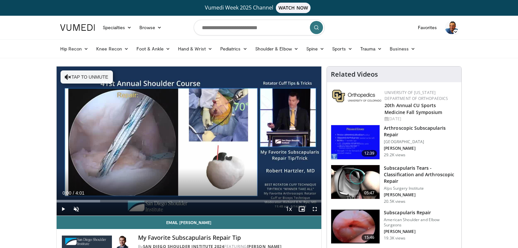  What do you see at coordinates (153, 49) in the screenshot?
I see `a: Foot & Ankle` at bounding box center [153, 49].